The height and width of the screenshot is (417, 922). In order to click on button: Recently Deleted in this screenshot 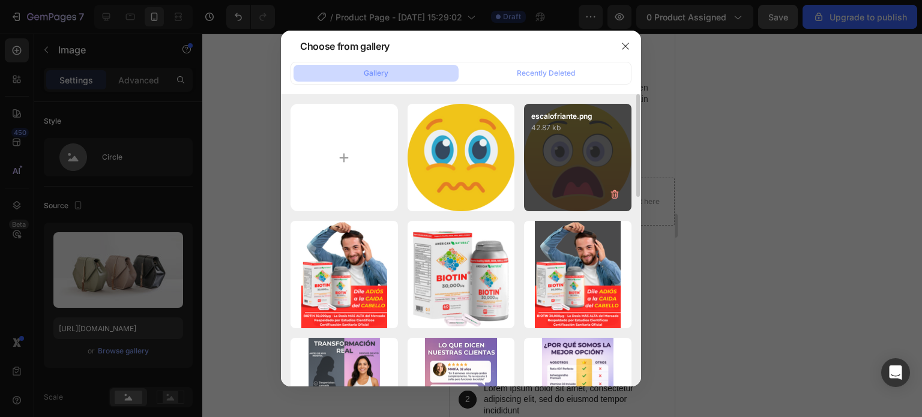, I will do `click(546, 73)`.